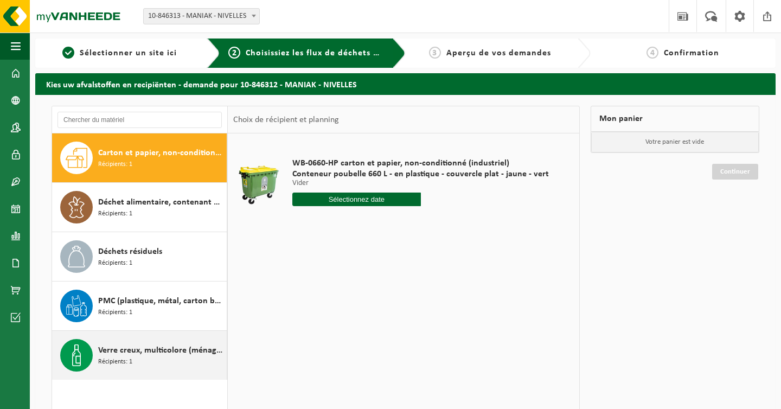 The image size is (781, 409). Describe the element at coordinates (405, 84) in the screenshot. I see `h2: Kies uw afvalstoffen en recipiënten - demande pour 10-846312 - MANIAK - NIVELLES` at that location.